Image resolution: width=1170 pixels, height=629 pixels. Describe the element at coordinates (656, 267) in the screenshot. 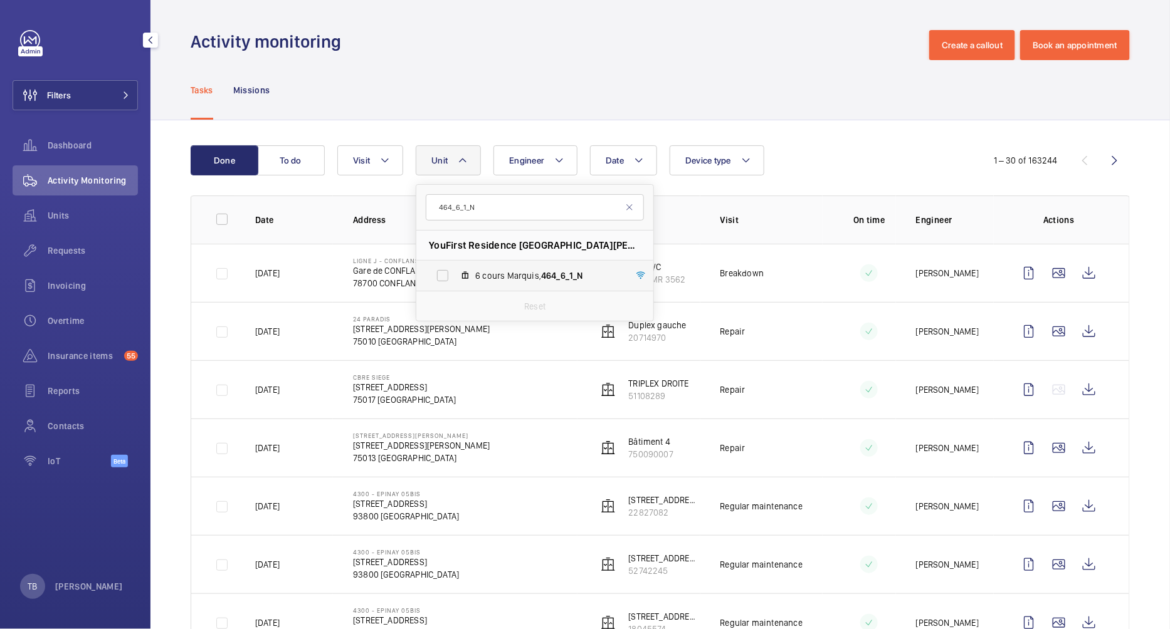

I see `p: Voie B/C` at that location.